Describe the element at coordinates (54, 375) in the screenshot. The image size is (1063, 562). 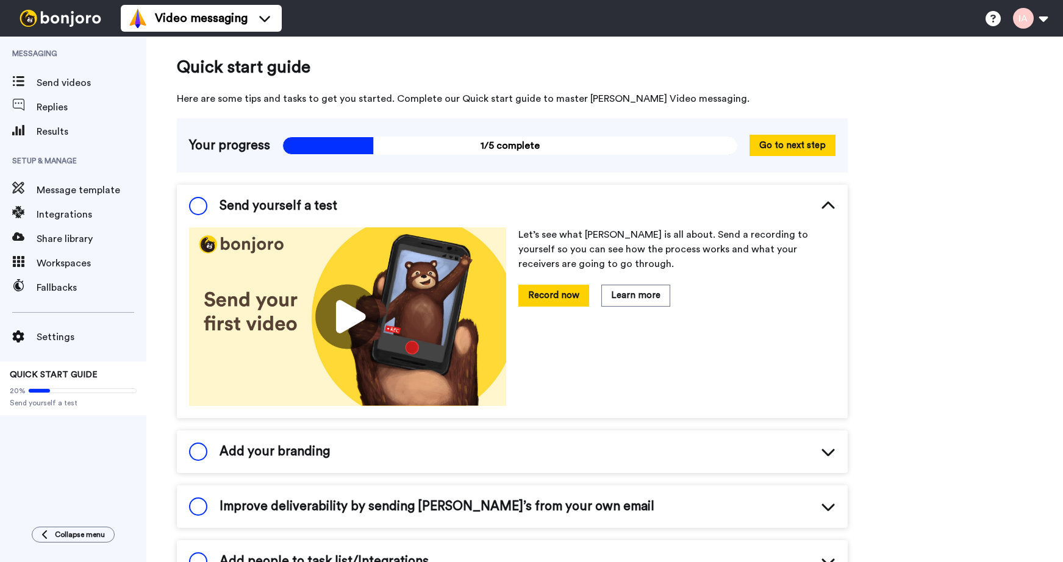
I see `span: QUICK START GUIDE` at that location.